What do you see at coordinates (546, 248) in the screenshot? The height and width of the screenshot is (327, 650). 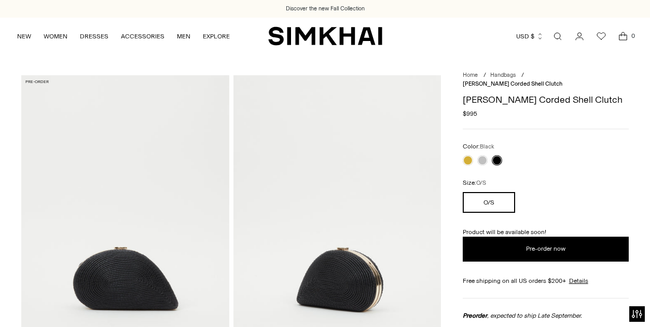 I see `span: Pre-order now` at bounding box center [546, 248].